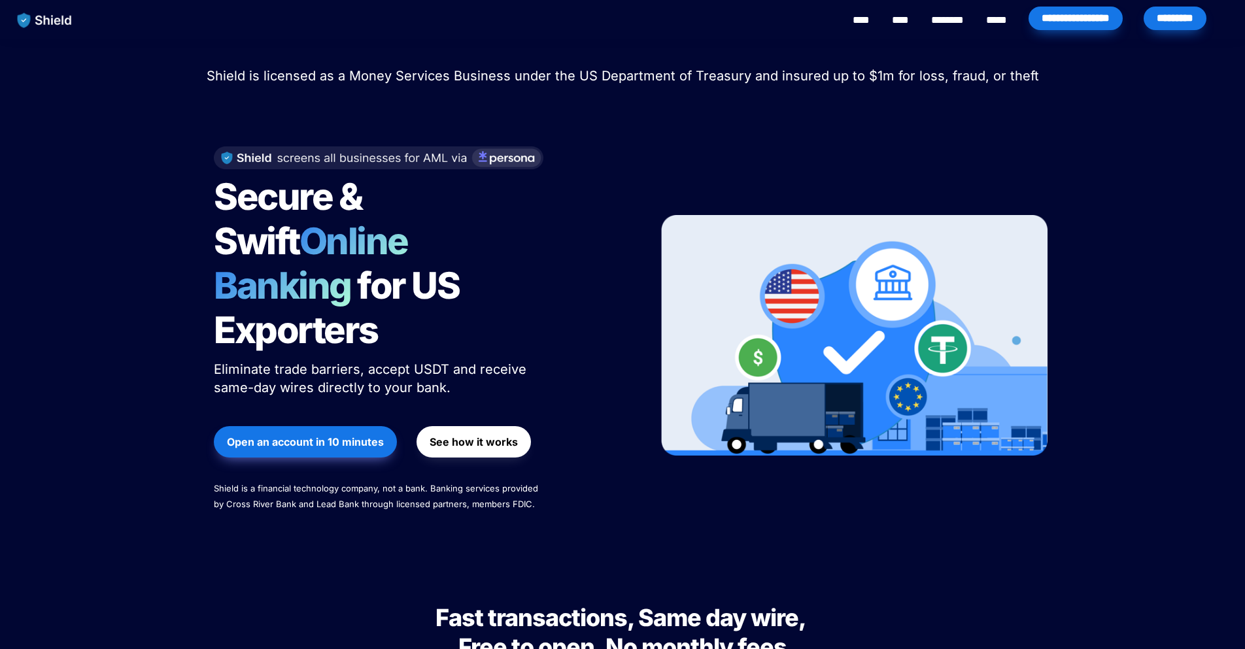 The height and width of the screenshot is (649, 1245). What do you see at coordinates (372, 379) in the screenshot?
I see `span: Eliminate trade barriers, accept USDT and receive same-day wires directly to your bank.` at bounding box center [372, 379].